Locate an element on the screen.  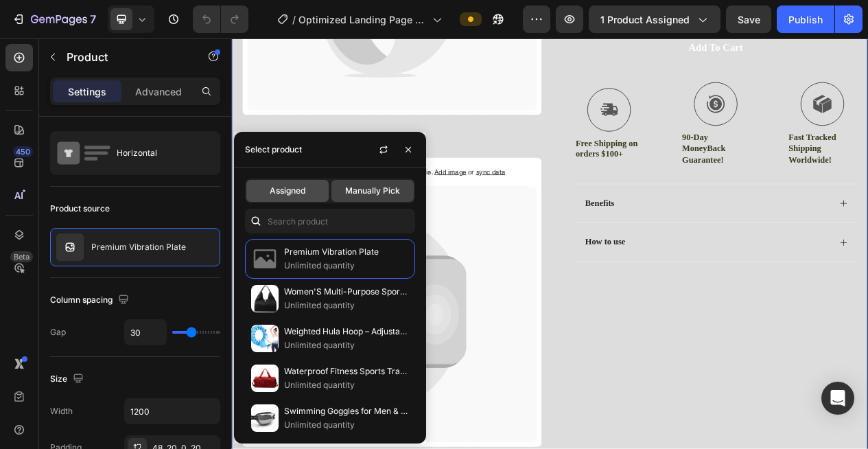
button: 7 is located at coordinates (54, 19).